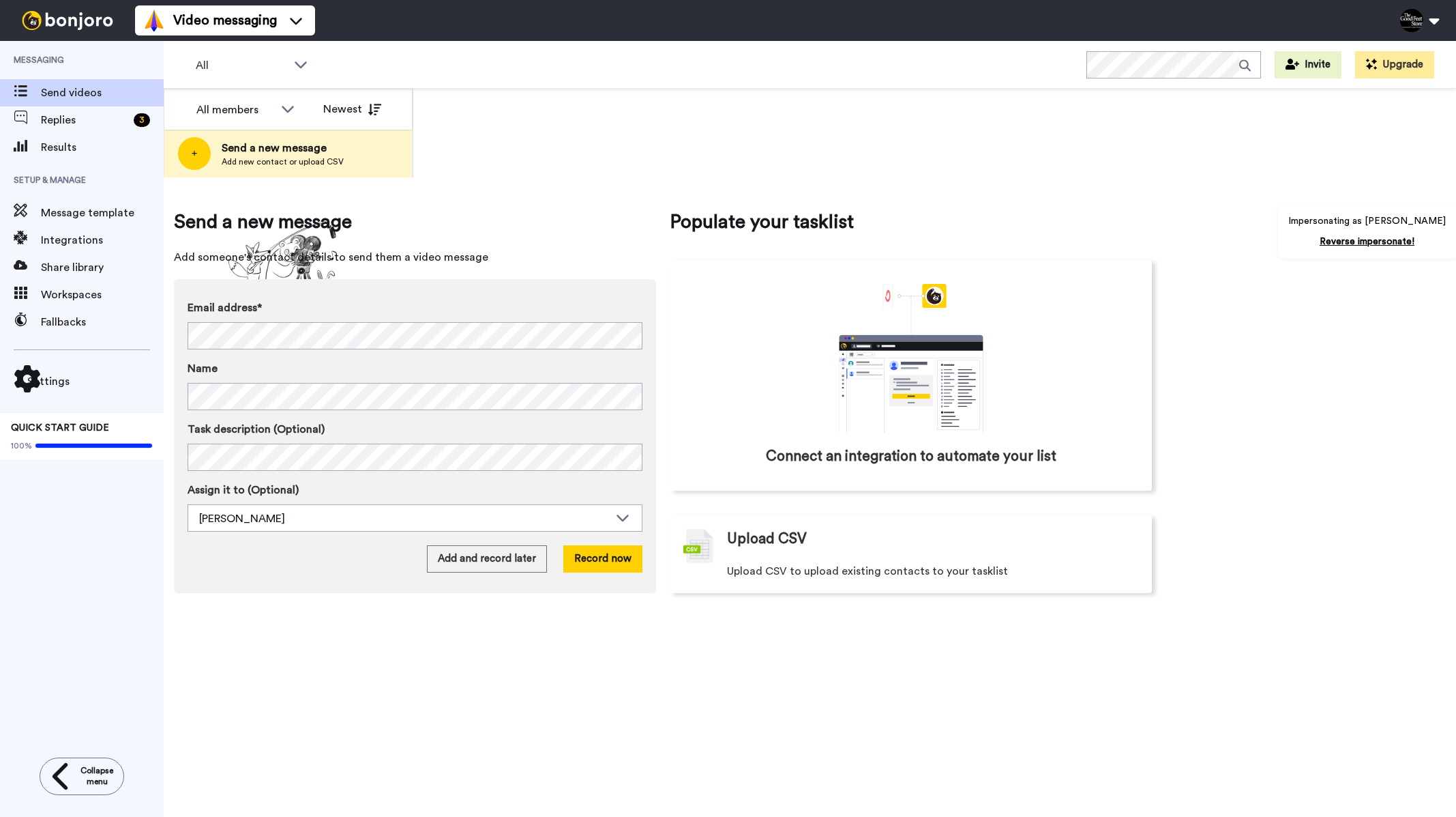 Image resolution: width=1456 pixels, height=817 pixels. What do you see at coordinates (603, 559) in the screenshot?
I see `button: Record now` at bounding box center [603, 559].